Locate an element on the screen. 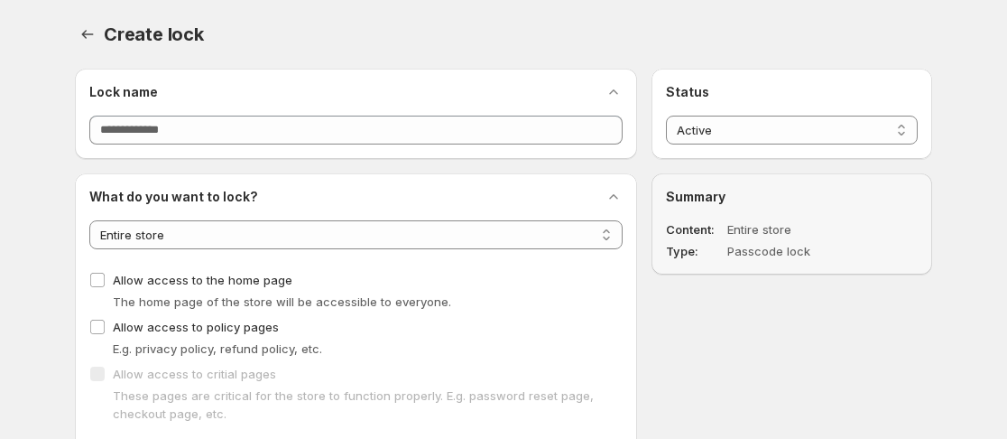 The image size is (1007, 439). h2: What do you want to lock? is located at coordinates (173, 197).